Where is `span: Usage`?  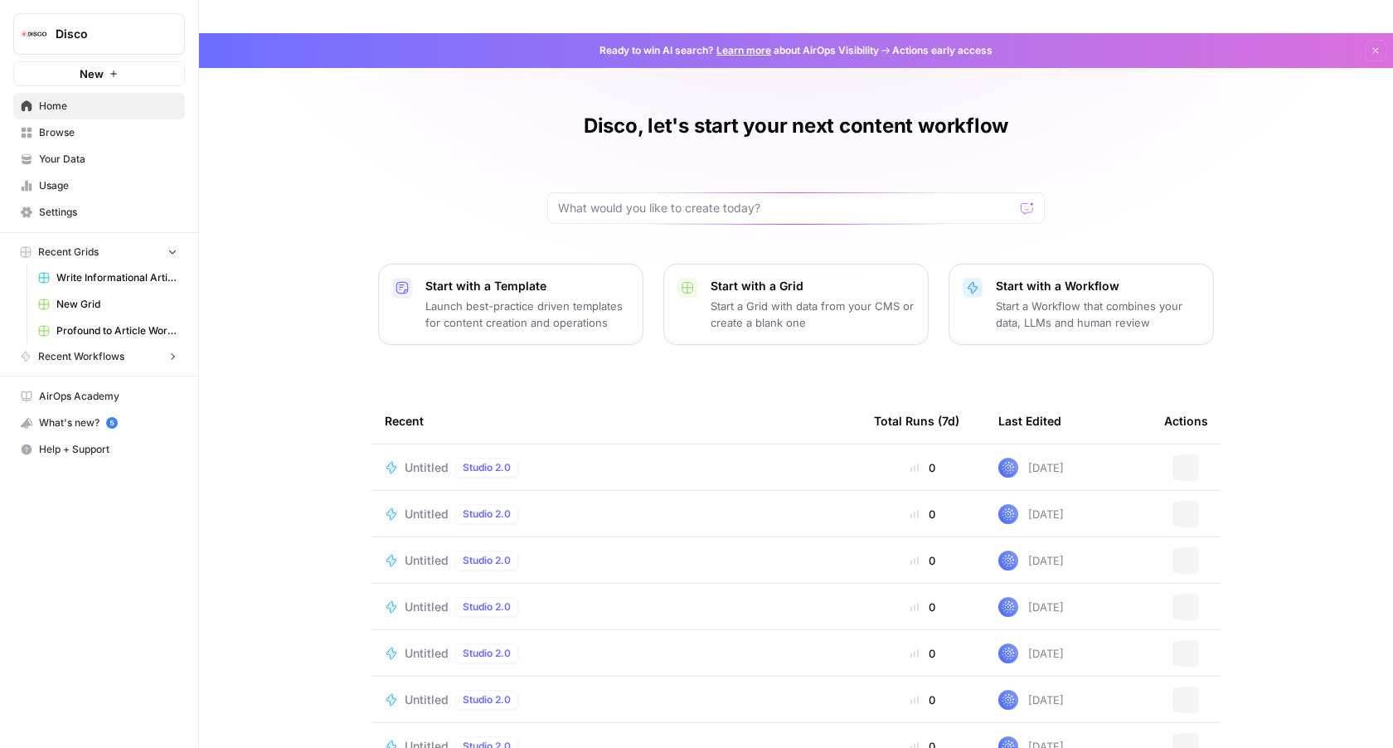 span: Usage is located at coordinates (108, 186).